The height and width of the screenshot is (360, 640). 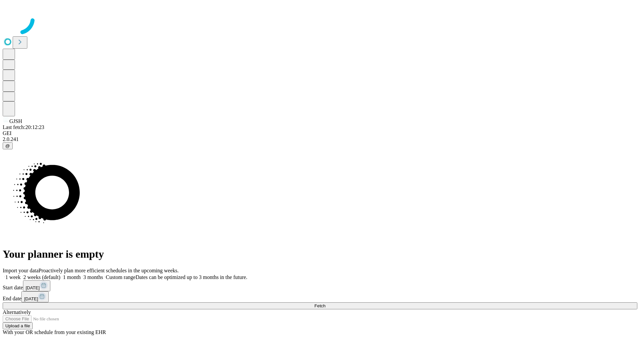 I want to click on div: End date, so click(x=320, y=297).